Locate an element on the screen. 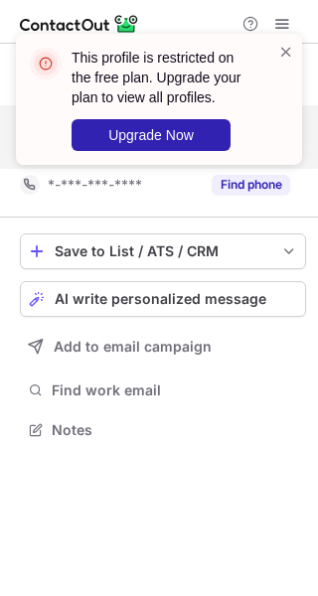 The height and width of the screenshot is (596, 318). button: AI write personalized message is located at coordinates (163, 299).